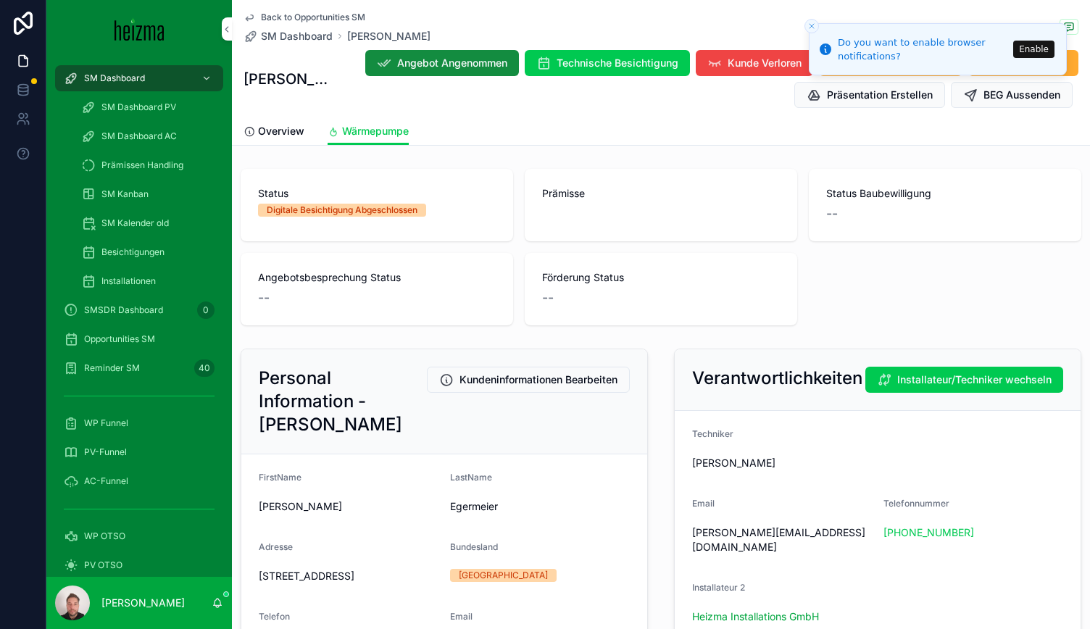 The height and width of the screenshot is (629, 1090). Describe the element at coordinates (148, 281) in the screenshot. I see `a: Installationen` at that location.